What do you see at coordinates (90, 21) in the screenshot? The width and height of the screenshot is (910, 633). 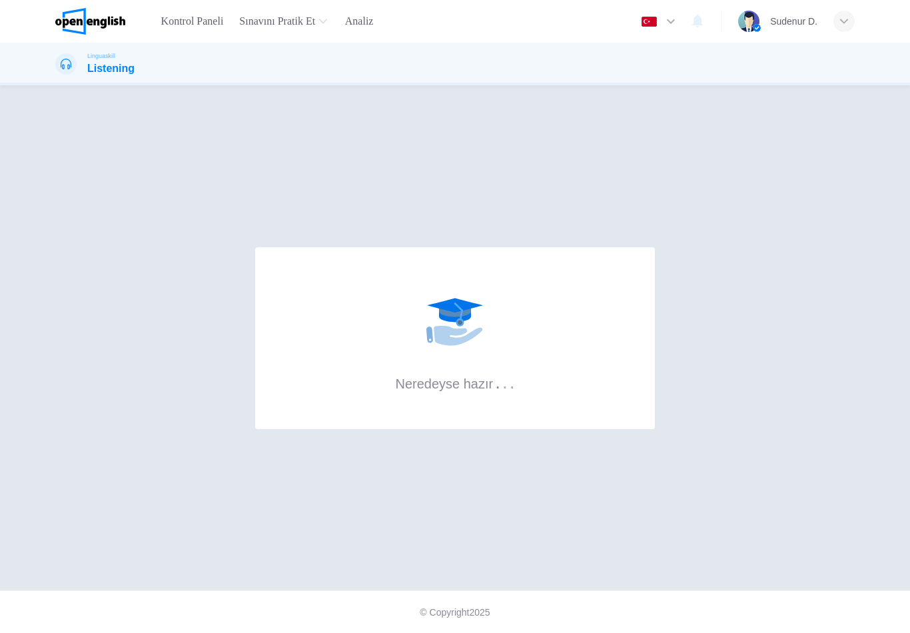 I see `img: OpenEnglish logo` at bounding box center [90, 21].